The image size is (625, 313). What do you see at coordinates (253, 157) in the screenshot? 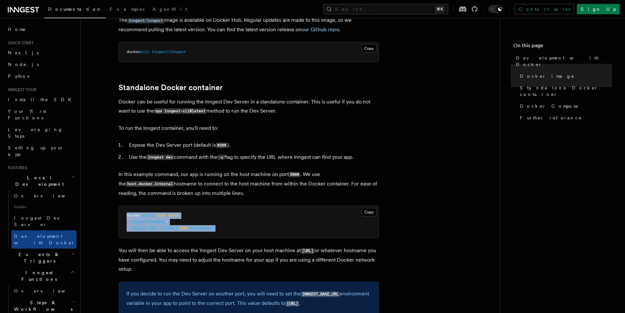
I see `li: Use the command with the flag to specify the URL where Inngest can find your app.` at bounding box center [253, 157].